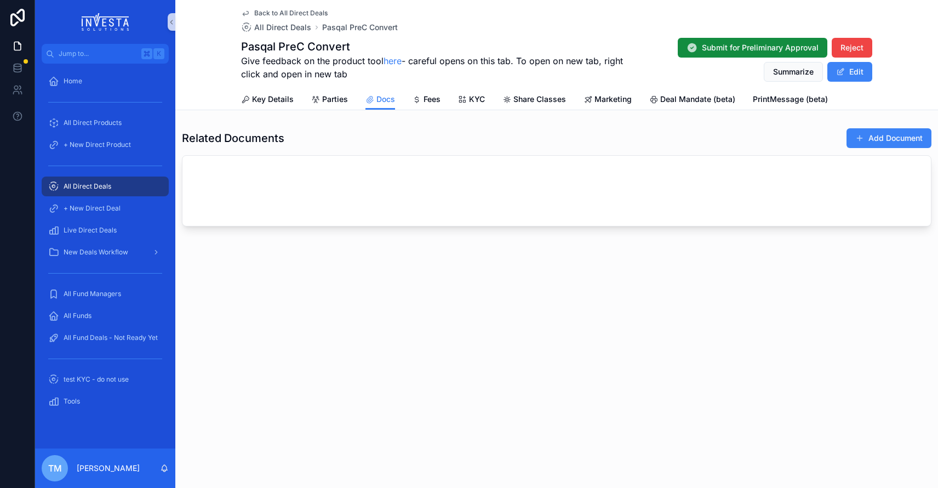  I want to click on a: New Deals Workflow, so click(105, 252).